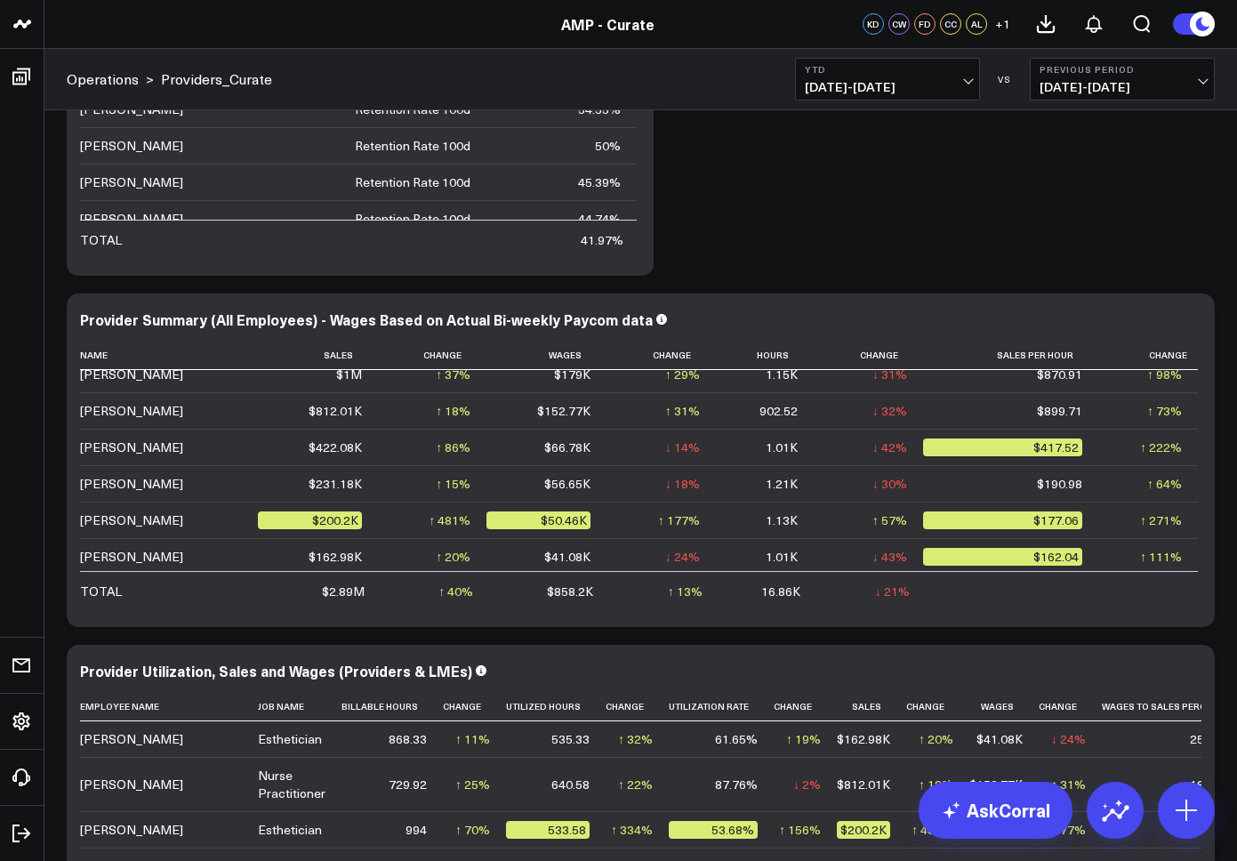 Image resolution: width=1237 pixels, height=861 pixels. Describe the element at coordinates (736, 739) in the screenshot. I see `div: 61.65%` at that location.